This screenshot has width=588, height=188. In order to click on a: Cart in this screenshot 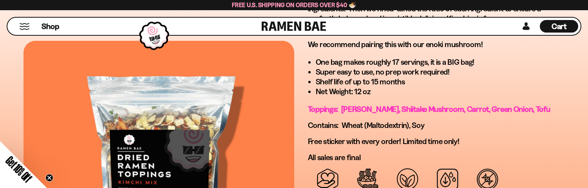, I will do `click(559, 26)`.